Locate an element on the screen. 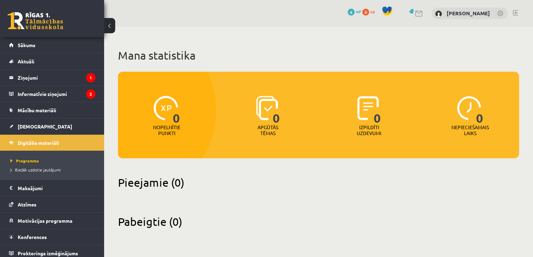 This screenshot has width=533, height=257. h1: Mana statistika is located at coordinates (319, 56).